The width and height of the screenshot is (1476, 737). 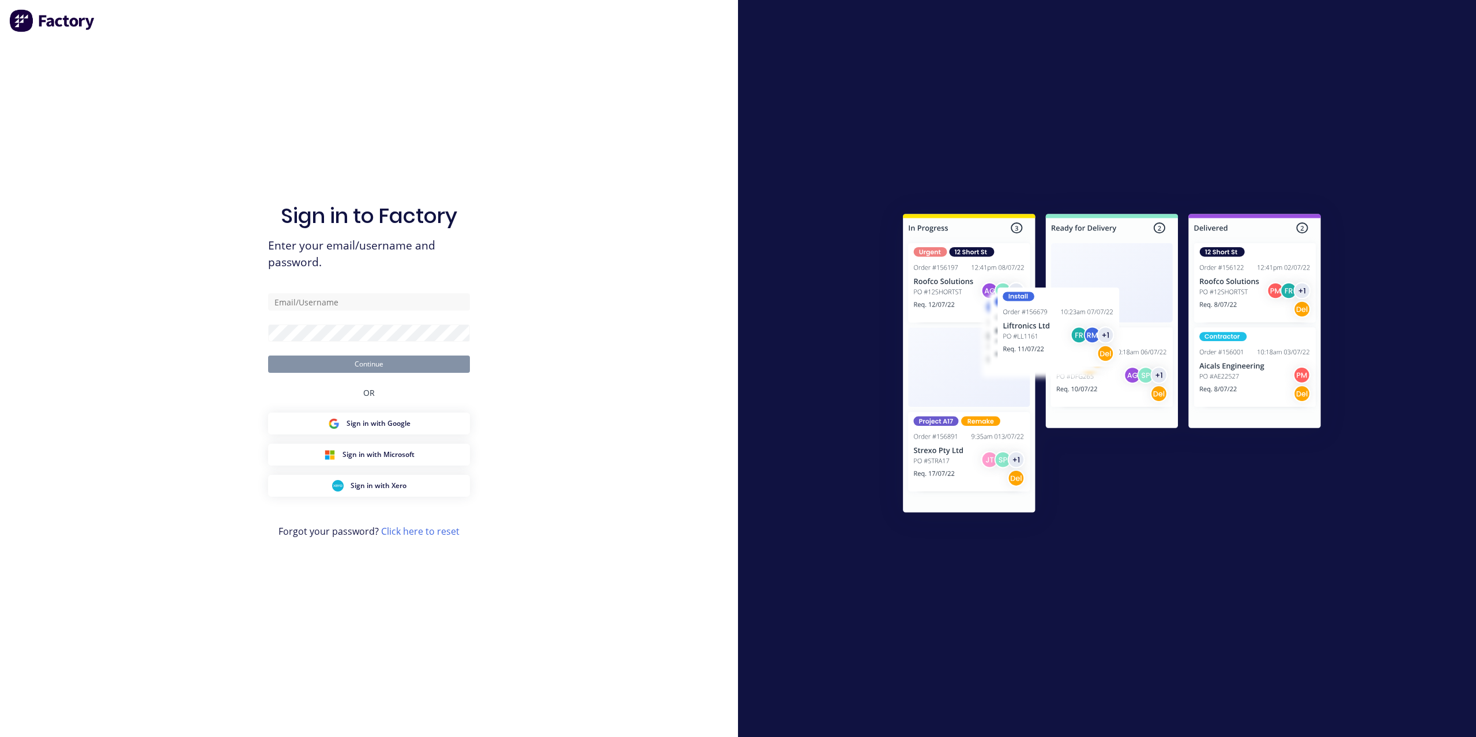 I want to click on img: Xero Sign in, so click(x=338, y=486).